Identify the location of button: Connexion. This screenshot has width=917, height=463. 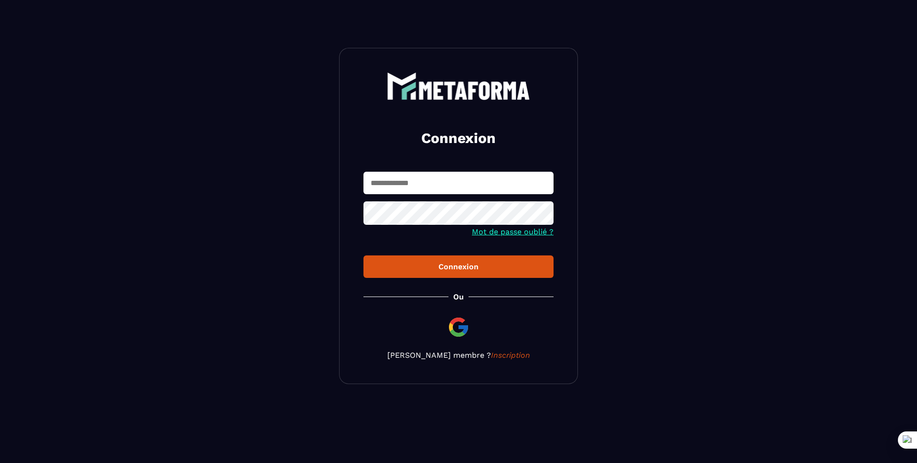
(459, 266).